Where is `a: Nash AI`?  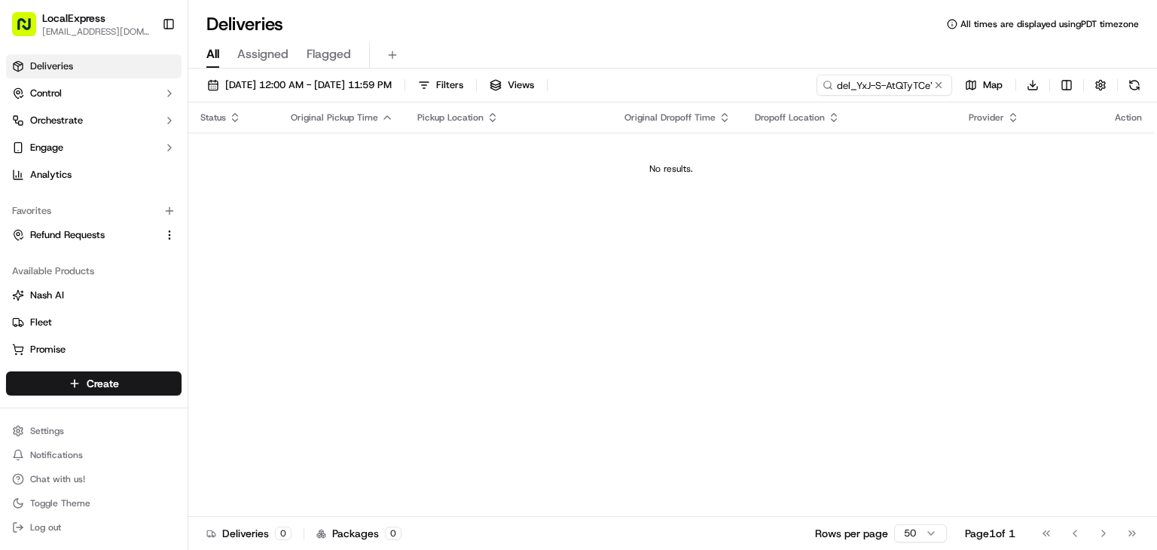
a: Nash AI is located at coordinates (93, 295).